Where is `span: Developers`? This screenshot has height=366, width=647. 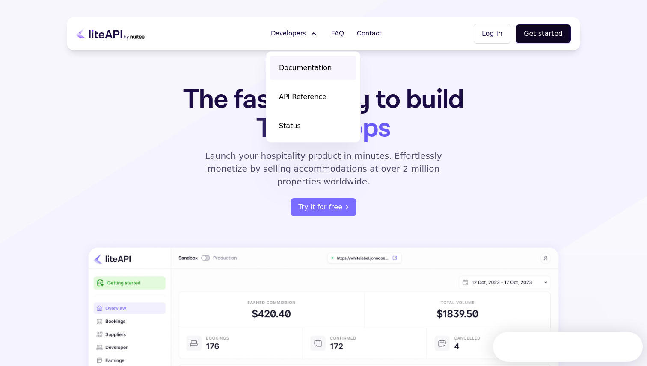 span: Developers is located at coordinates (288, 34).